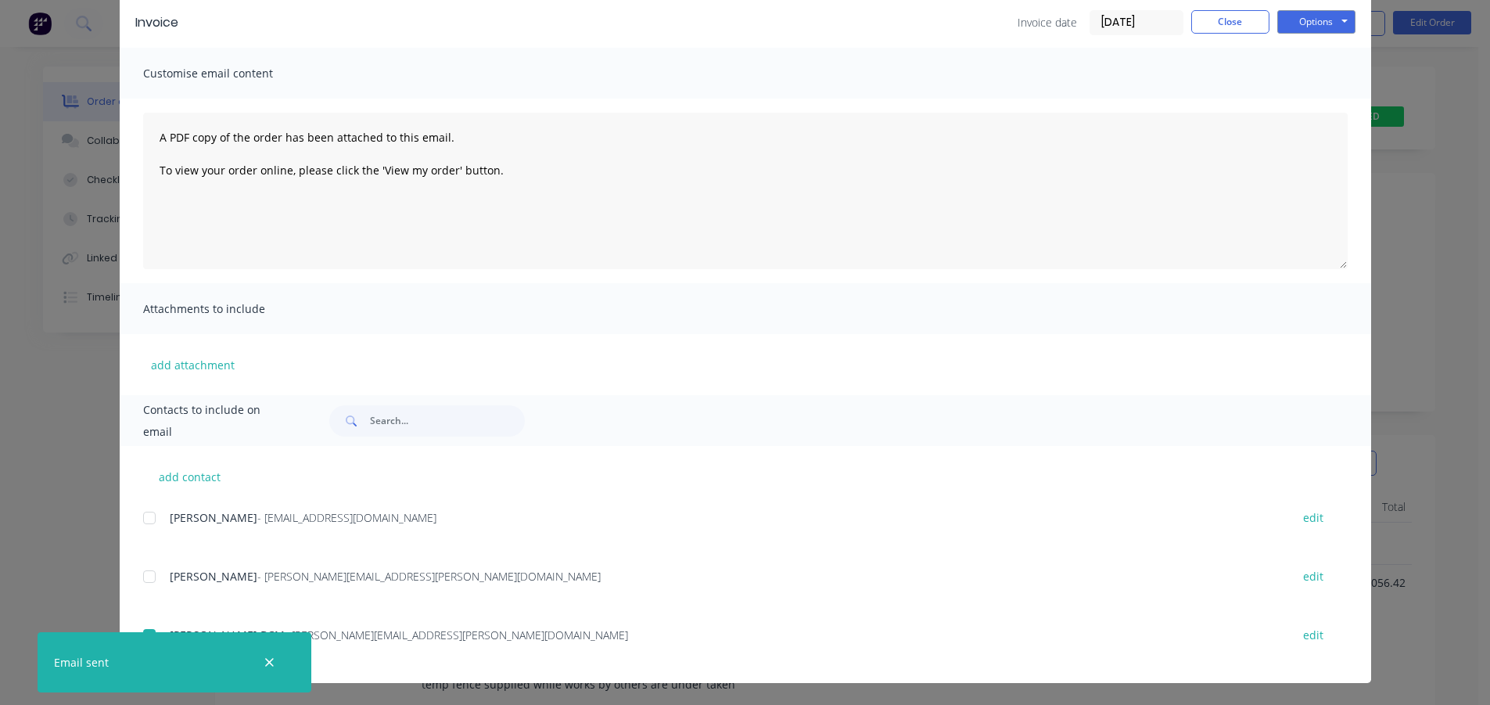 The image size is (1490, 705). Describe the element at coordinates (229, 74) in the screenshot. I see `span: Customise email content` at that location.